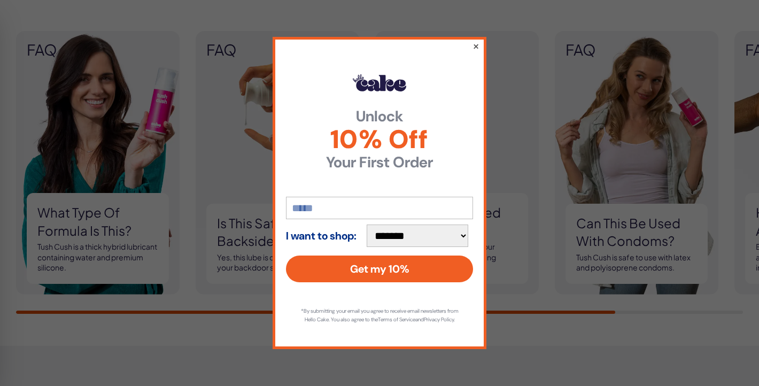  Describe the element at coordinates (380, 269) in the screenshot. I see `button: Get my 10%` at that location.